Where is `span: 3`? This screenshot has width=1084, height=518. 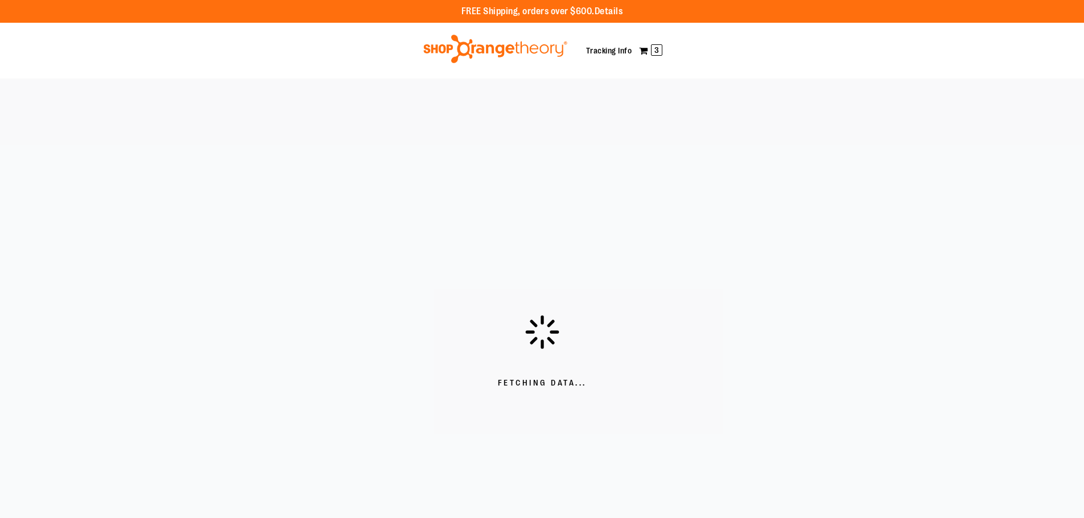 span: 3 is located at coordinates (657, 50).